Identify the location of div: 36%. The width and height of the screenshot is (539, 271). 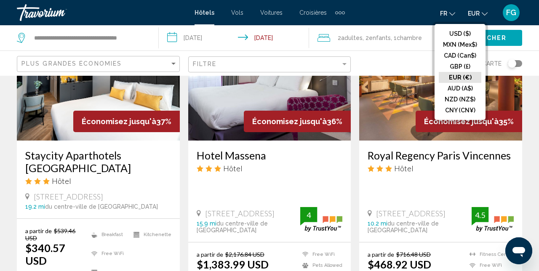
(297, 121).